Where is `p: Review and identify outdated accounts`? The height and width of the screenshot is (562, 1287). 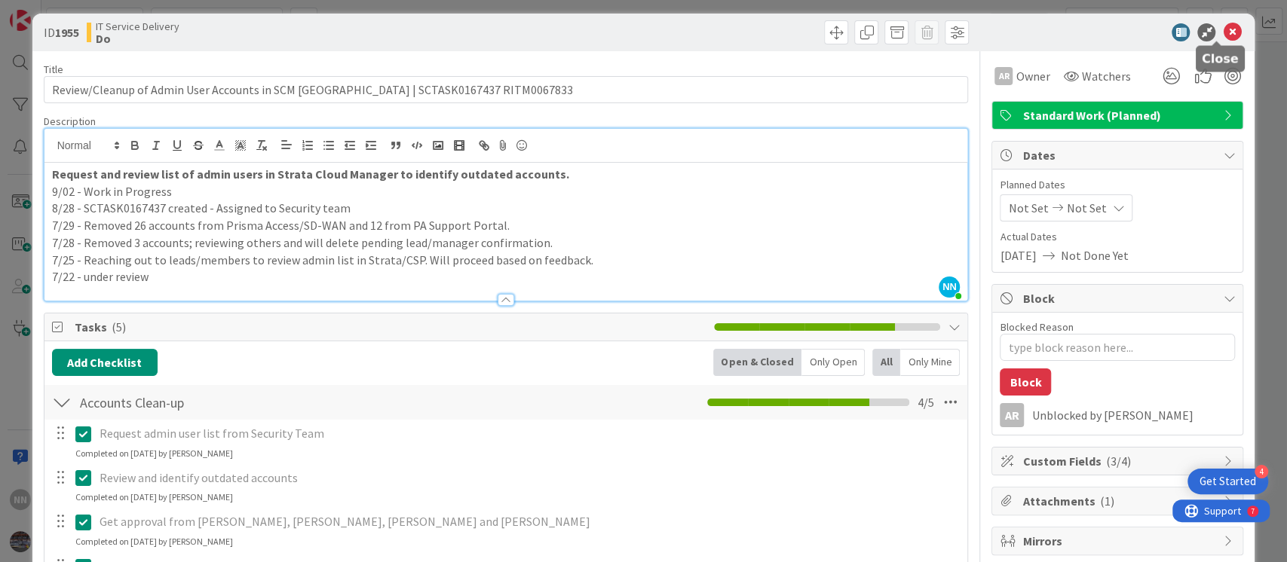 p: Review and identify outdated accounts is located at coordinates (528, 478).